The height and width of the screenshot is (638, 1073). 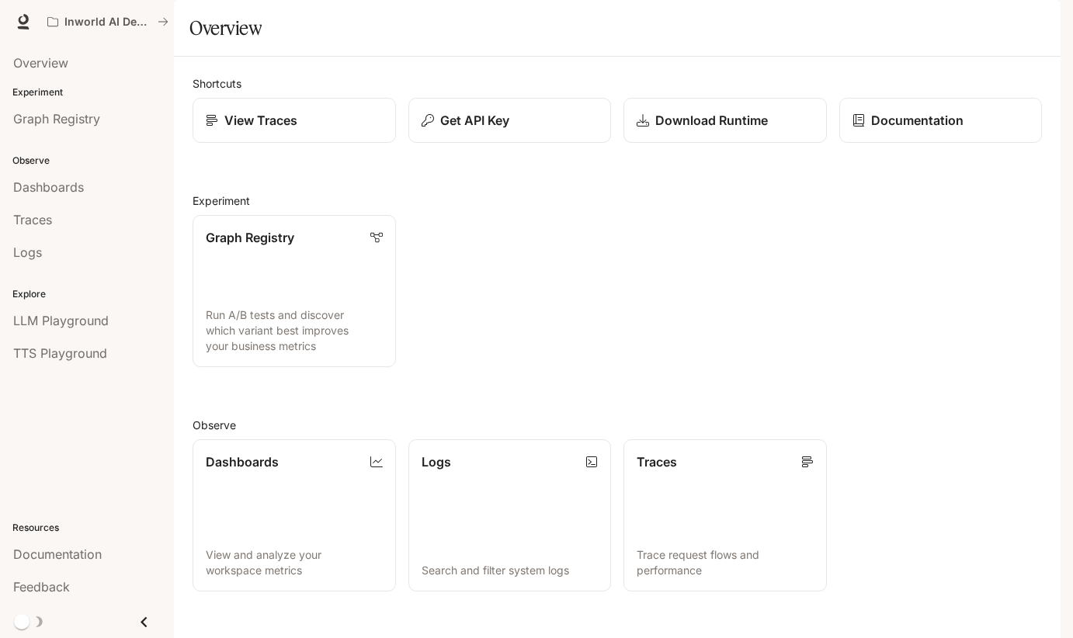 I want to click on button: Get API Key, so click(x=510, y=120).